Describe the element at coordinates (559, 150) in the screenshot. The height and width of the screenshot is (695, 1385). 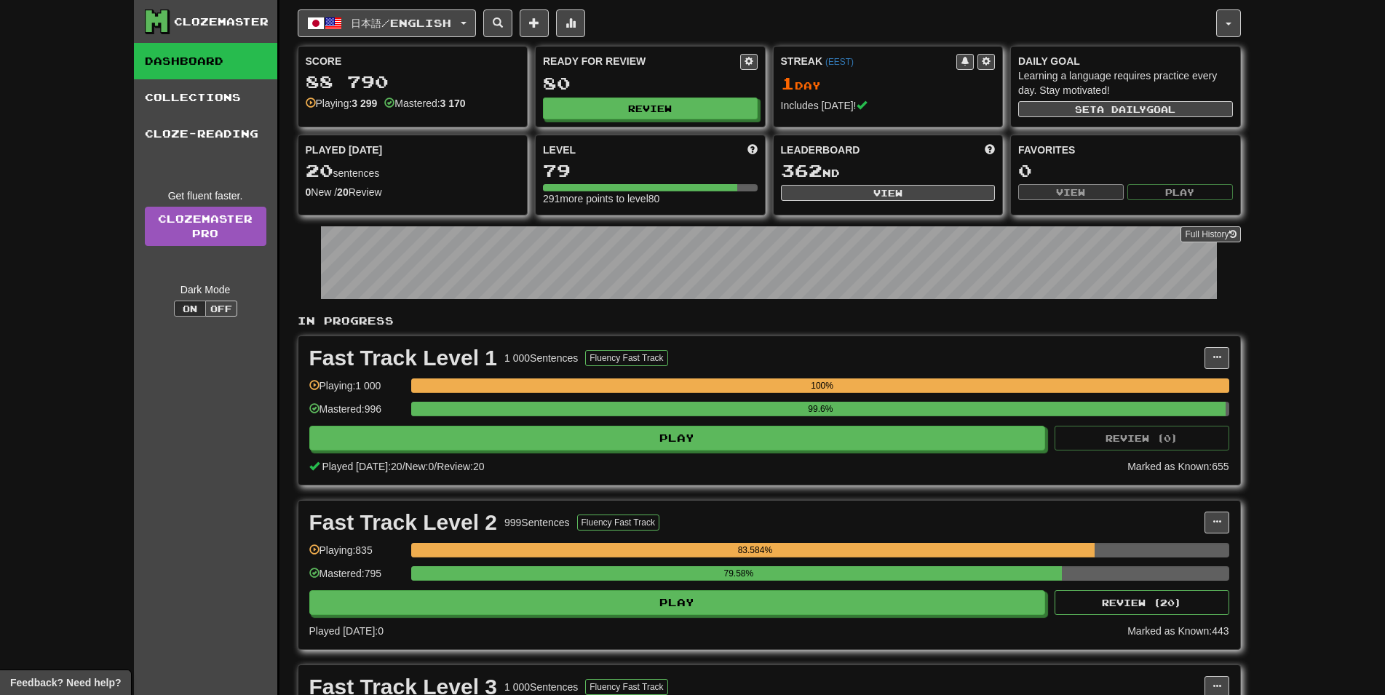
I see `span: Level` at that location.